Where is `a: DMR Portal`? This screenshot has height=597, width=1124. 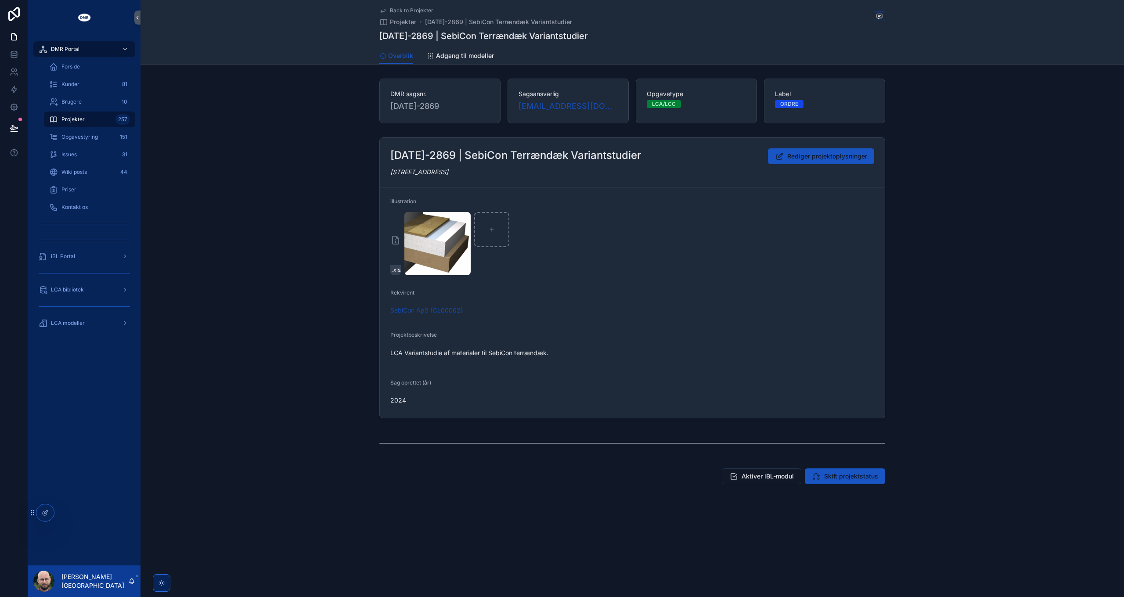
a: DMR Portal is located at coordinates (84, 49).